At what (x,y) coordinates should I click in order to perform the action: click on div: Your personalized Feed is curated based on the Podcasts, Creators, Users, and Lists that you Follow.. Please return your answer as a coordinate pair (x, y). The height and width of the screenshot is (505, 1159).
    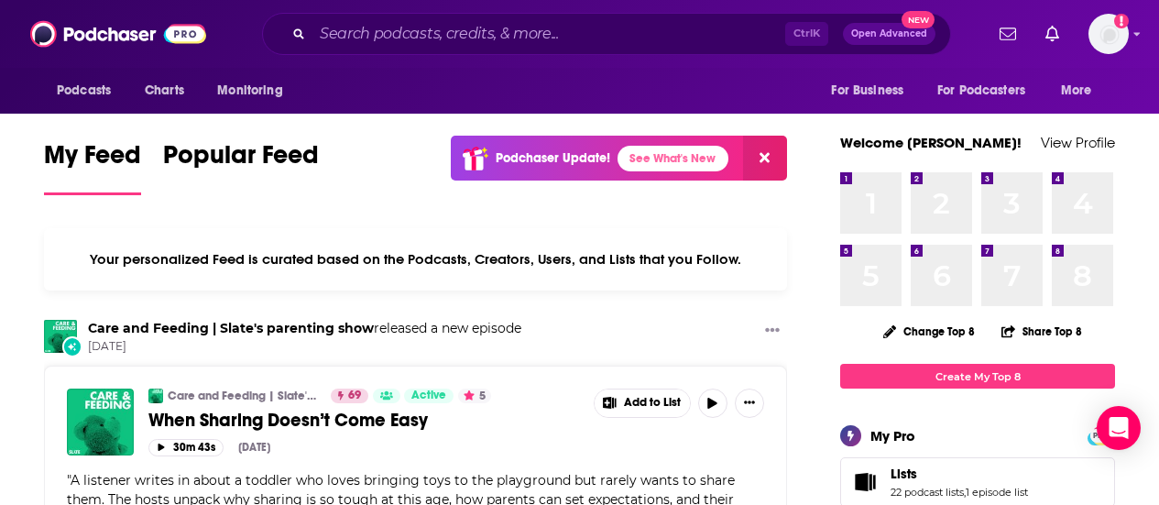
    Looking at the image, I should click on (415, 259).